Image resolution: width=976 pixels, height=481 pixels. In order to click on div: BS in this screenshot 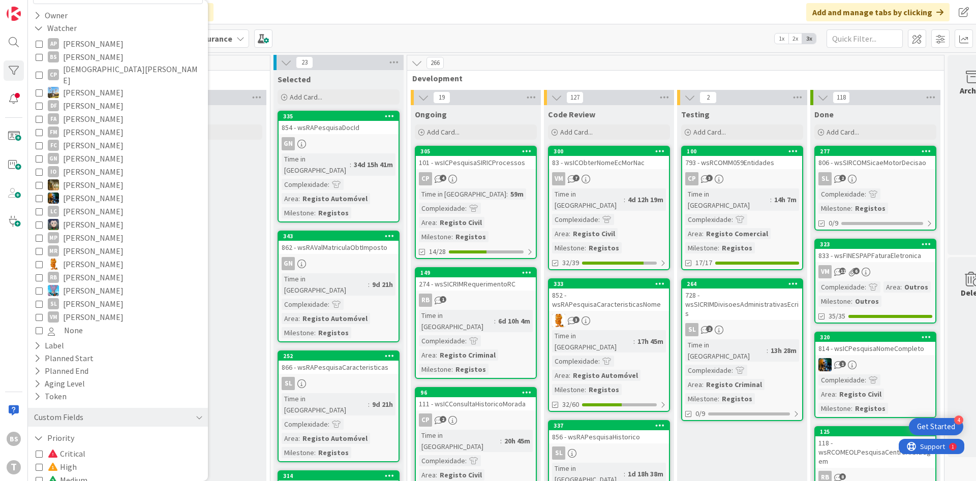, I will do `click(53, 57)`.